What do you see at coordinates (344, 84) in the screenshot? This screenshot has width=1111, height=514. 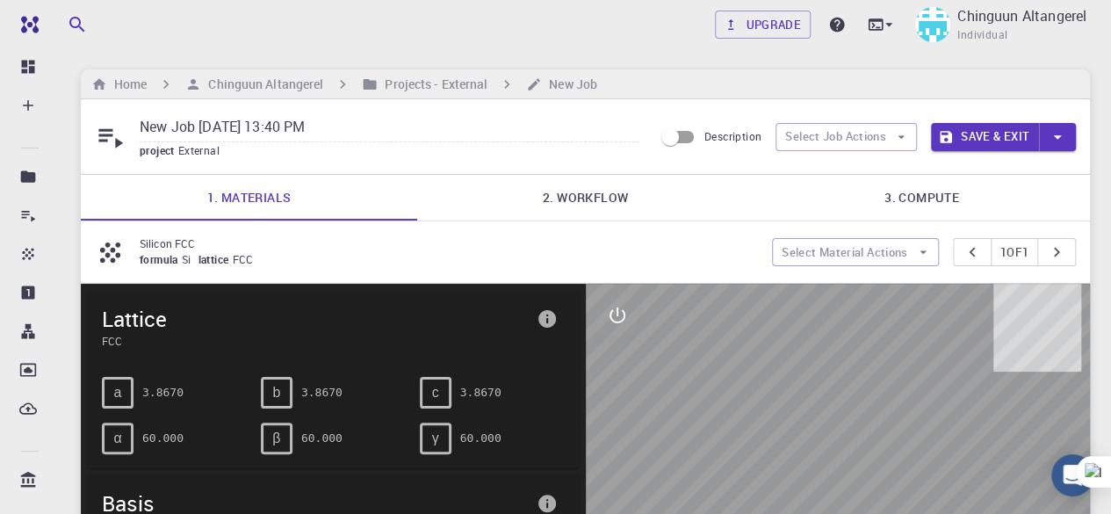 I see `nav: breadcrumb` at bounding box center [344, 84].